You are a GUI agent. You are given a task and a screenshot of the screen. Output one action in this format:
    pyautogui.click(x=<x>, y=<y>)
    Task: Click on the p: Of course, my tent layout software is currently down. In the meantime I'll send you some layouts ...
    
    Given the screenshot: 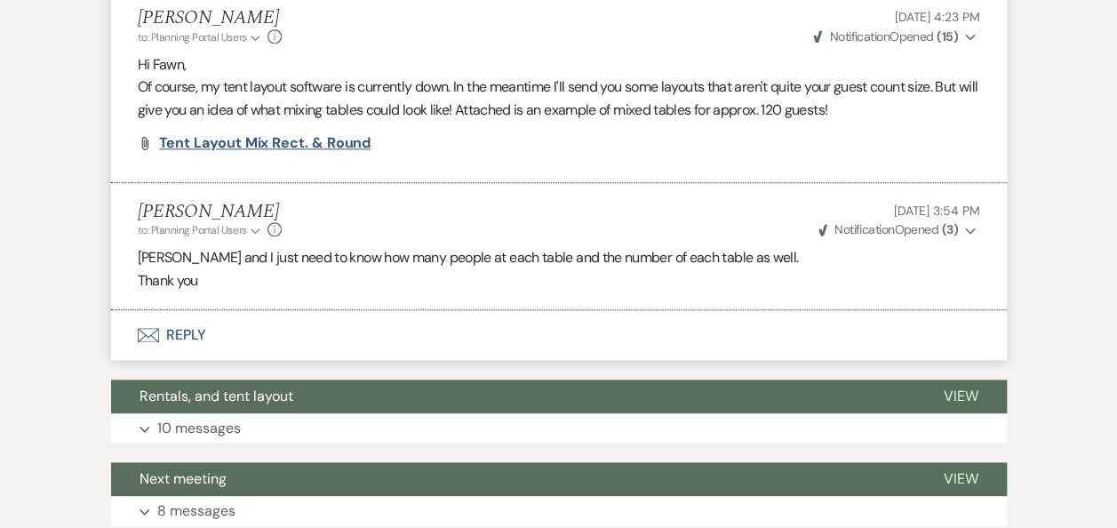 What is the action you would take?
    pyautogui.click(x=559, y=98)
    